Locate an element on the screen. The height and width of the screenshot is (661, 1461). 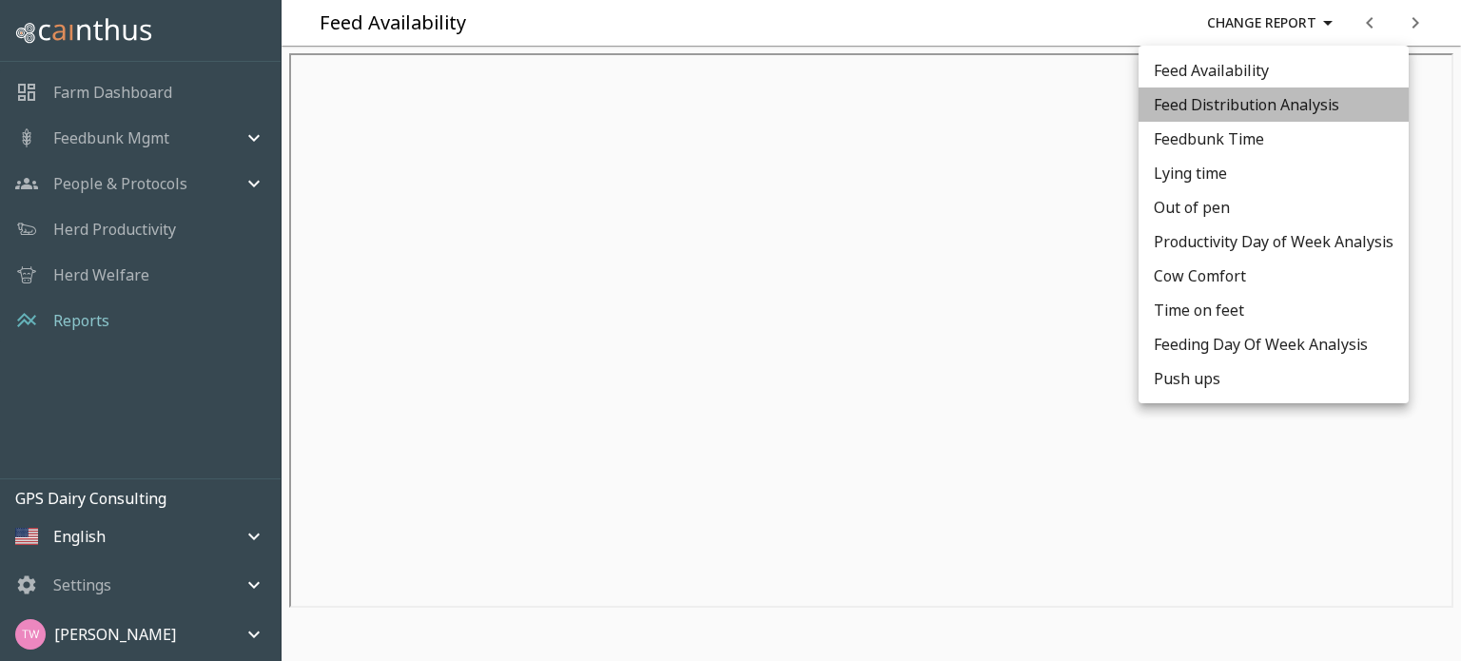
li: Feed Availability is located at coordinates (1274, 70).